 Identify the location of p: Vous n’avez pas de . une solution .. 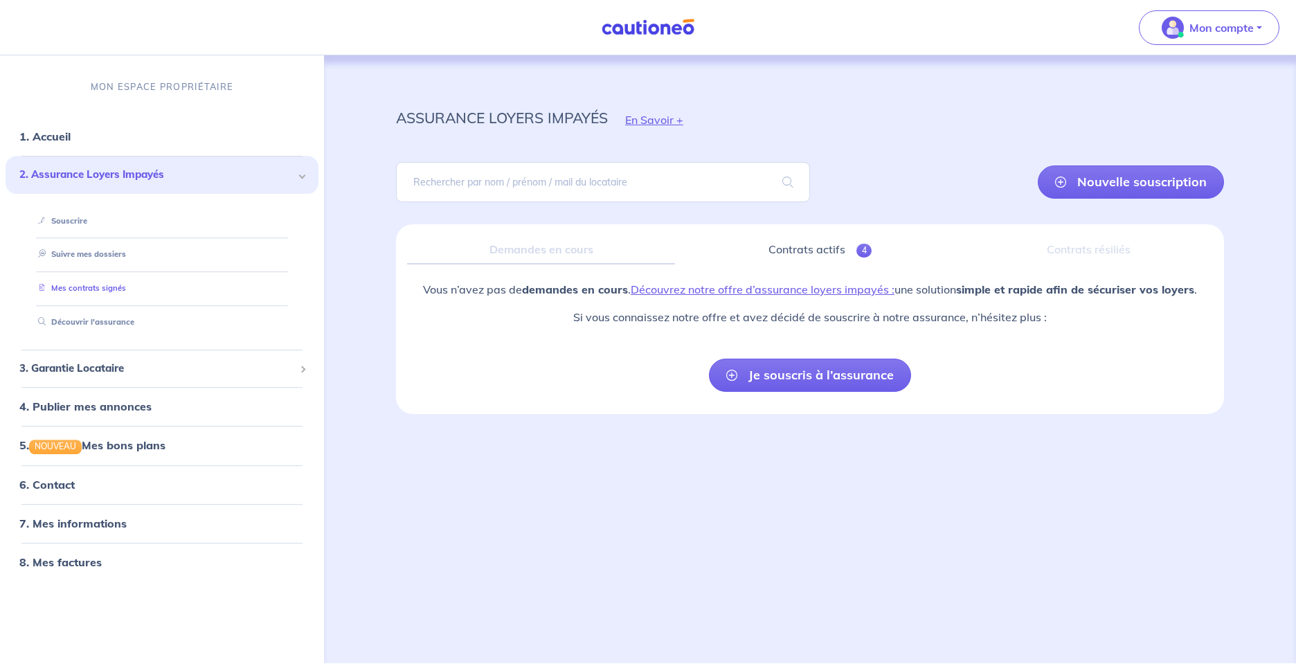
(810, 289).